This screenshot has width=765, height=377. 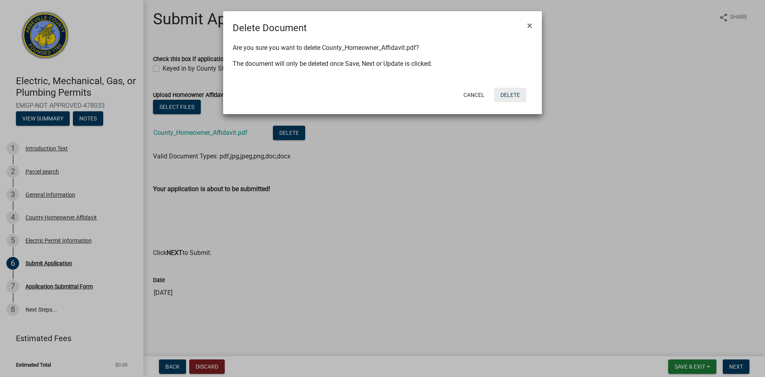 What do you see at coordinates (270, 28) in the screenshot?
I see `h4: Delete Document` at bounding box center [270, 28].